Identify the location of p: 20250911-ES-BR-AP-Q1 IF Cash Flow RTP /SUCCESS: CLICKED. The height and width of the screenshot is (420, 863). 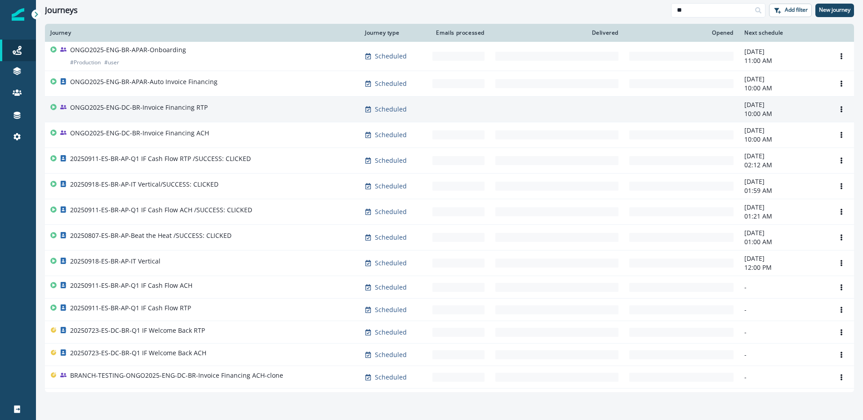
(160, 159).